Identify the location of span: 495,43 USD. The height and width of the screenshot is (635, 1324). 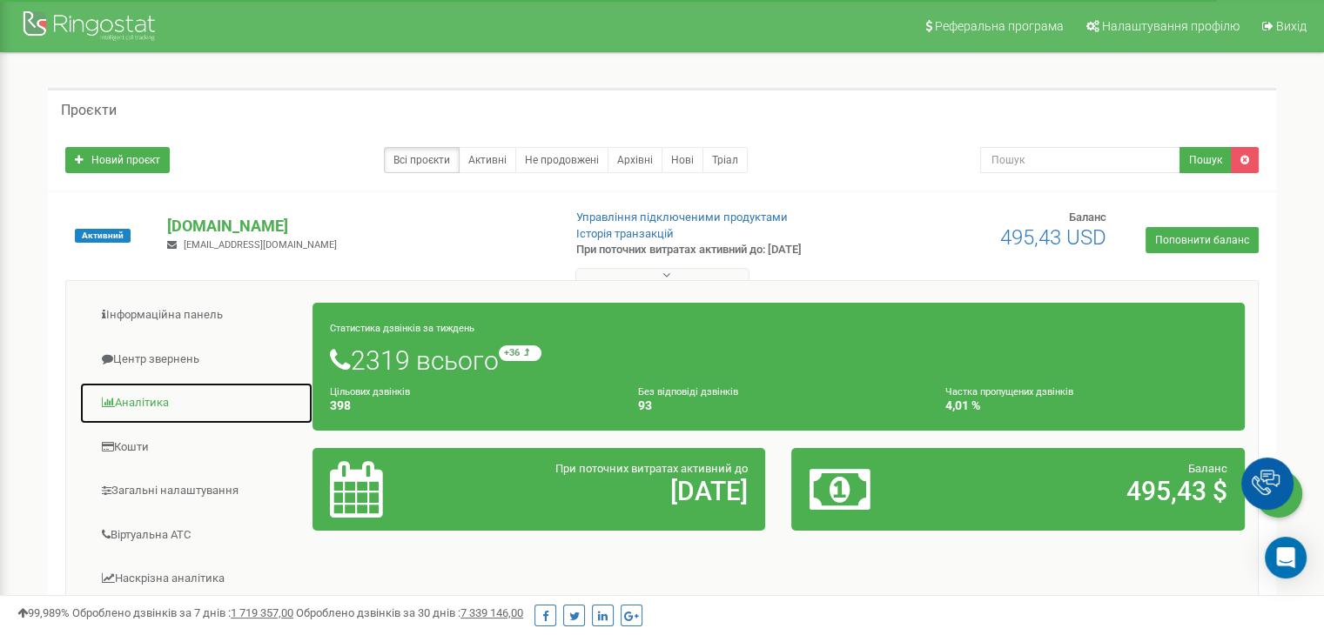
(1053, 238).